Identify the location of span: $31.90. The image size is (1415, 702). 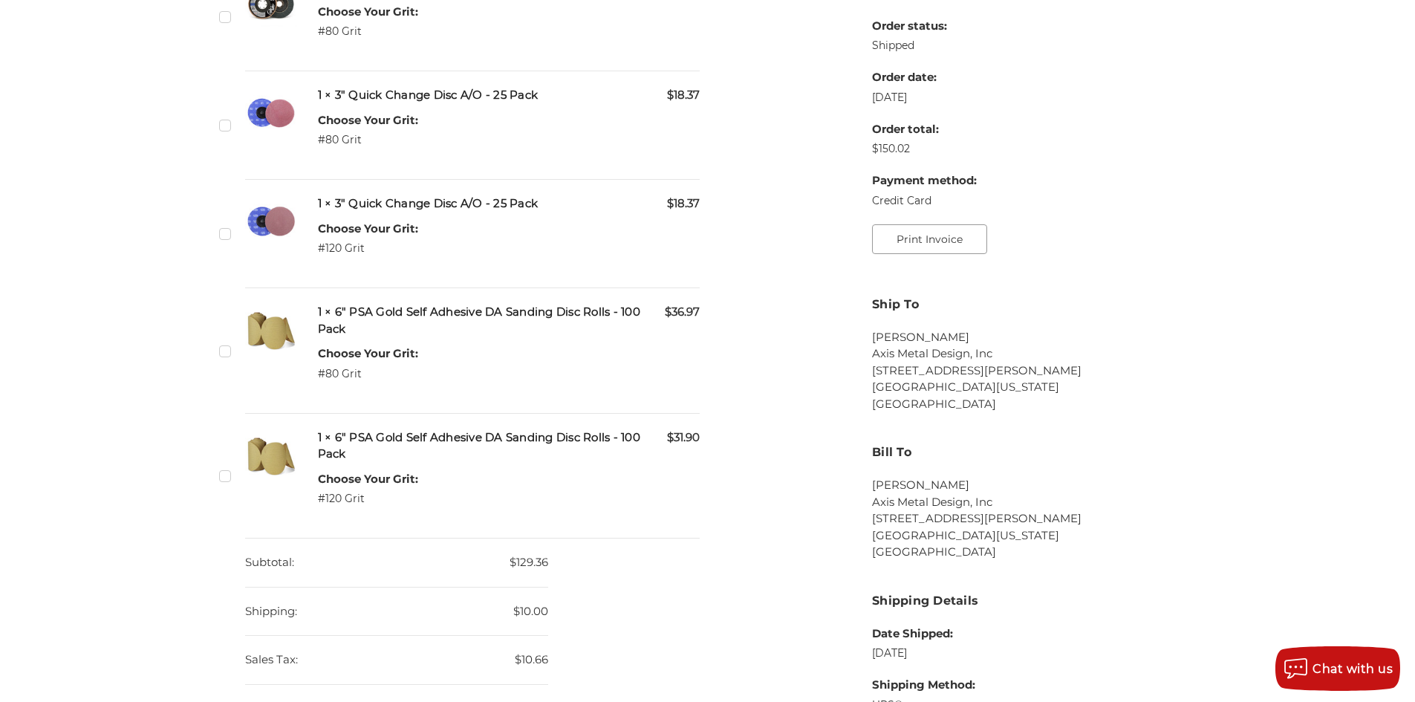
(684, 438).